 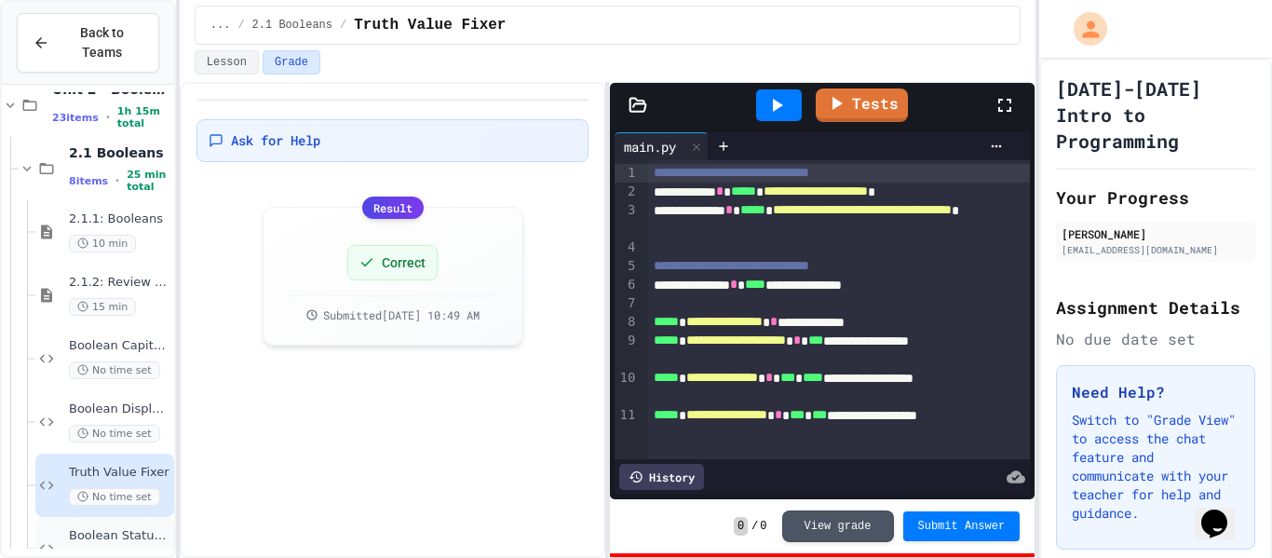 I want to click on span: 2.1.2: Review - Booleans, so click(x=119, y=282).